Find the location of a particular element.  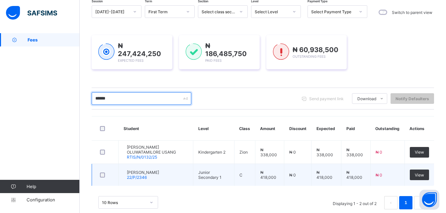

th: Student is located at coordinates (156, 128).